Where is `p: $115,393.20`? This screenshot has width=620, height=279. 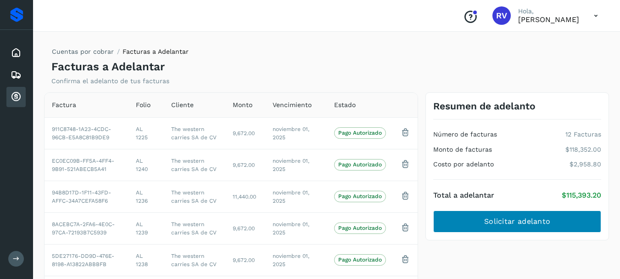
p: $115,393.20 is located at coordinates (582, 195).